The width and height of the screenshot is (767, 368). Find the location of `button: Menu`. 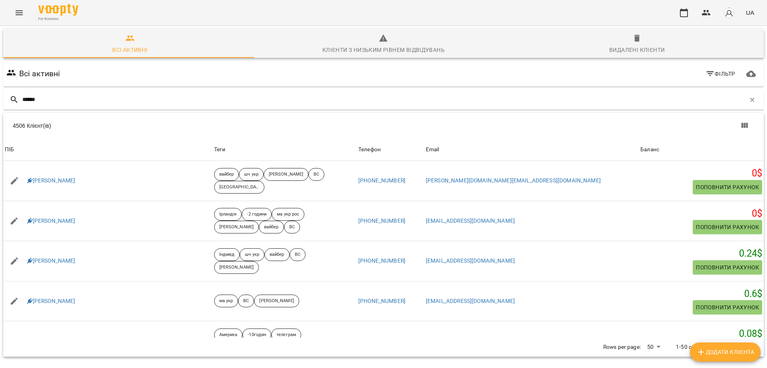

button: Menu is located at coordinates (19, 13).